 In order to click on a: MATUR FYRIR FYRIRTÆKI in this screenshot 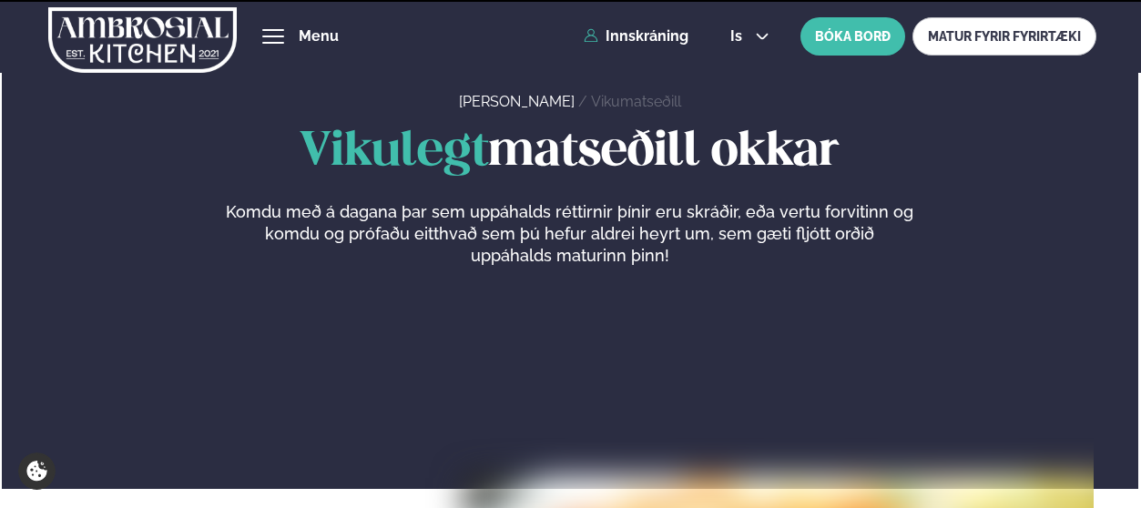, I will do `click(1004, 36)`.